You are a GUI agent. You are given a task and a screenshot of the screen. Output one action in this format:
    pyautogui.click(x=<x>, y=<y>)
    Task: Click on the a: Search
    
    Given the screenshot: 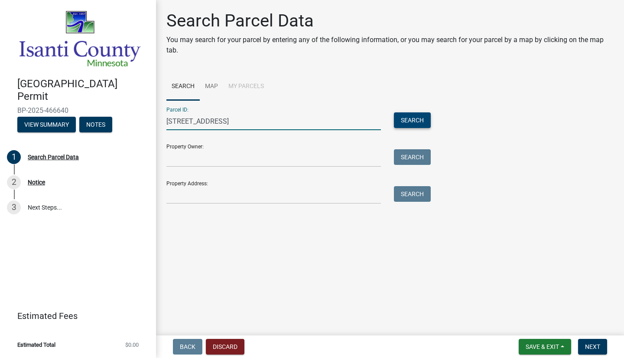 What is the action you would take?
    pyautogui.click(x=183, y=87)
    